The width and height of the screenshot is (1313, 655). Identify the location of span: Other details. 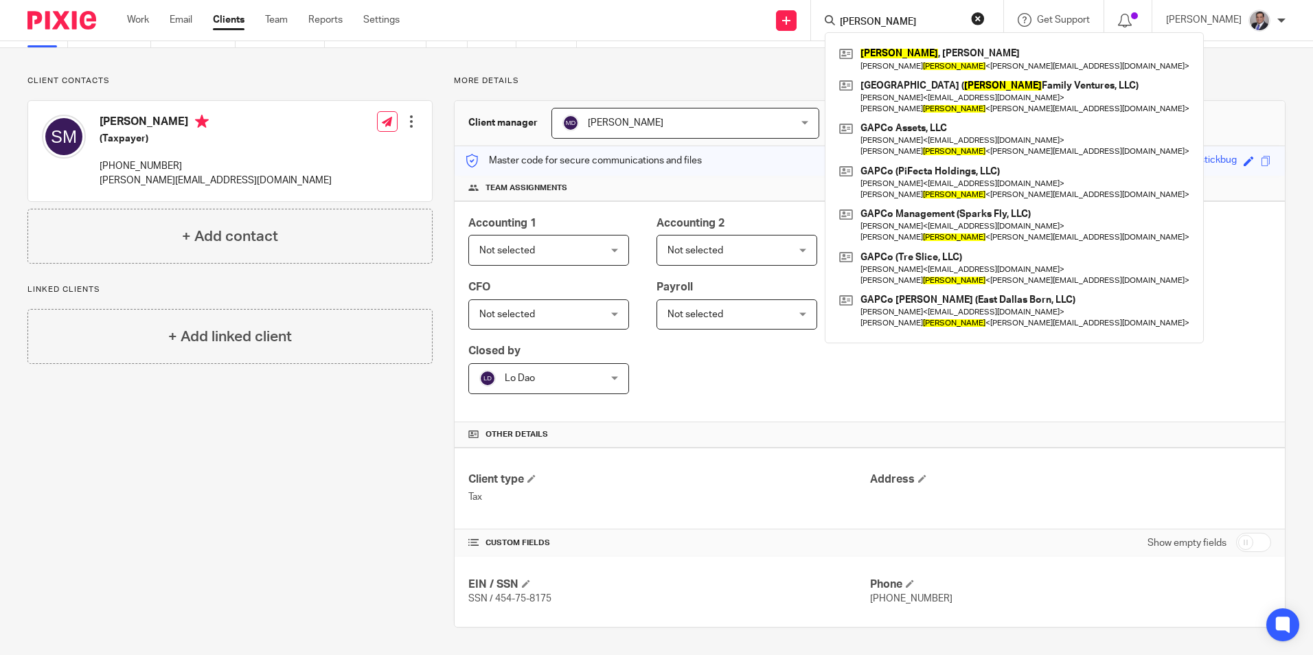
(516, 435).